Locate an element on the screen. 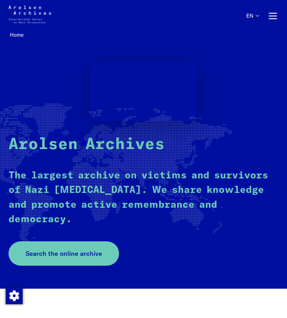  strong: Arolsen Archives is located at coordinates (86, 145).